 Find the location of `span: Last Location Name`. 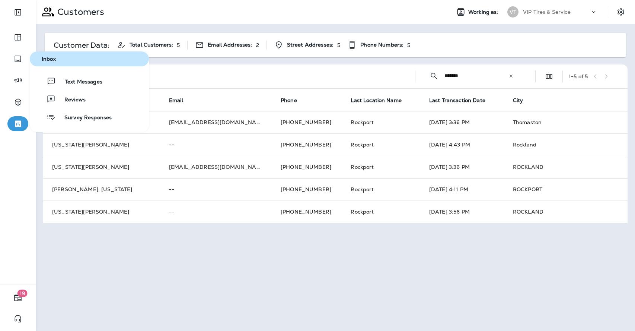

span: Last Location Name is located at coordinates (376, 100).